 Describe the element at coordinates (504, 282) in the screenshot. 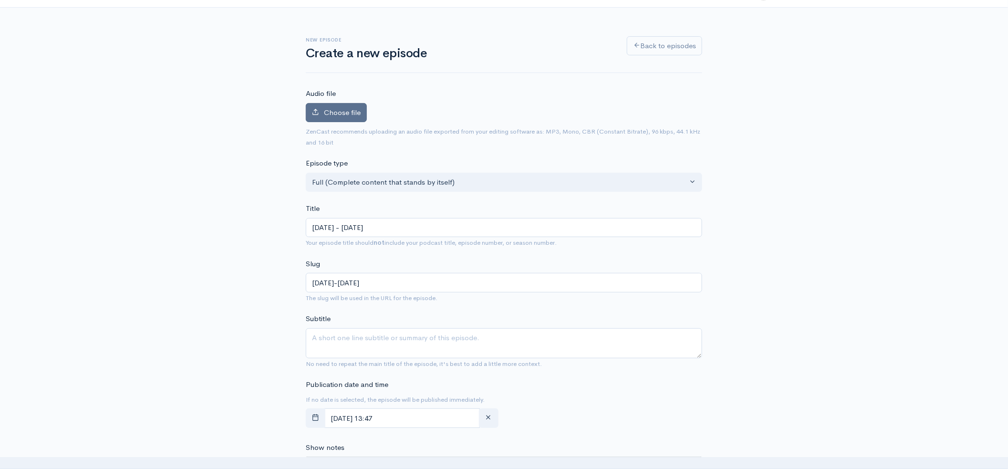

I see `input: title-of-episode` at that location.